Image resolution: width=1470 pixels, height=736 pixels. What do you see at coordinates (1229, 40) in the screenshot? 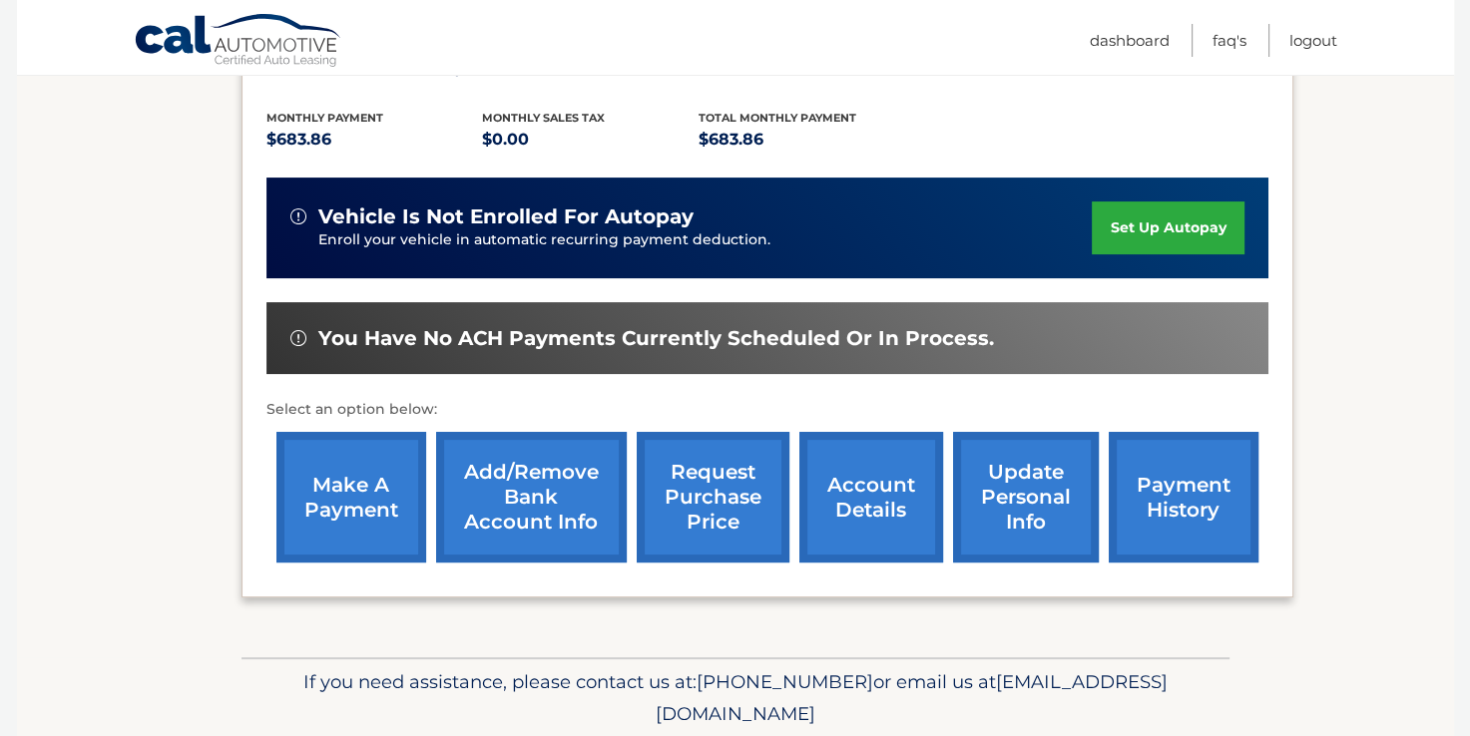
I see `a: FAQ's` at bounding box center [1229, 40].